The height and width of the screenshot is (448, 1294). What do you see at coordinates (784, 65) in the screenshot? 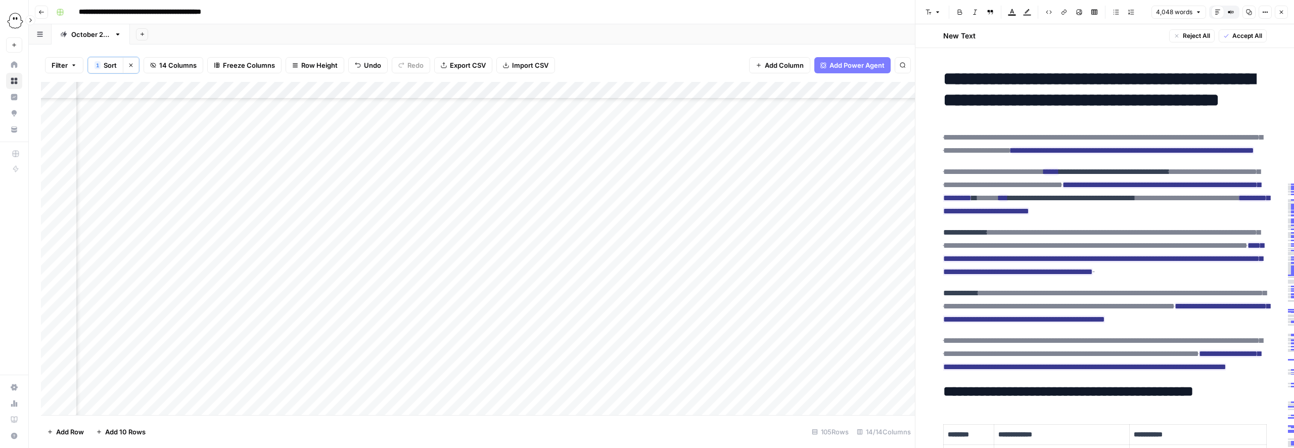
I see `span: Add Column` at bounding box center [784, 65].